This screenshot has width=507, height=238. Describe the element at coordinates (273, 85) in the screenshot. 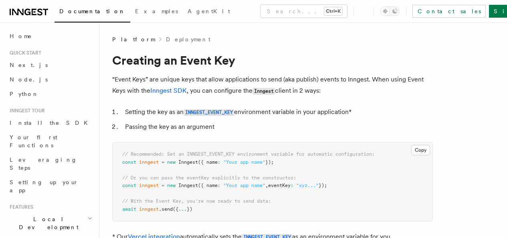

I see `p: “Event Keys” are unique keys that allow applications to send (aka publish) events to Inngest. Whe...` at that location.